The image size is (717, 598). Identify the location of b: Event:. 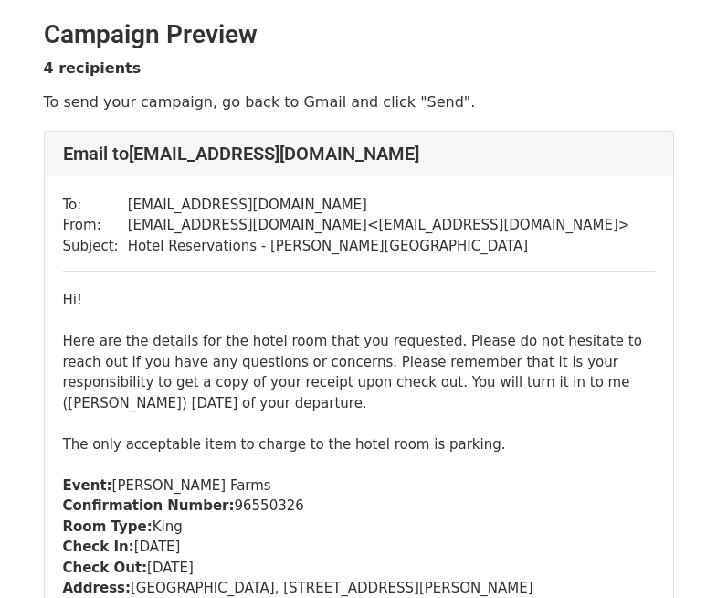
(88, 485).